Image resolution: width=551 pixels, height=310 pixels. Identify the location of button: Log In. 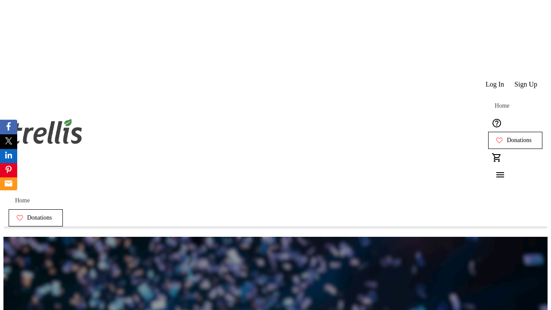
(495, 84).